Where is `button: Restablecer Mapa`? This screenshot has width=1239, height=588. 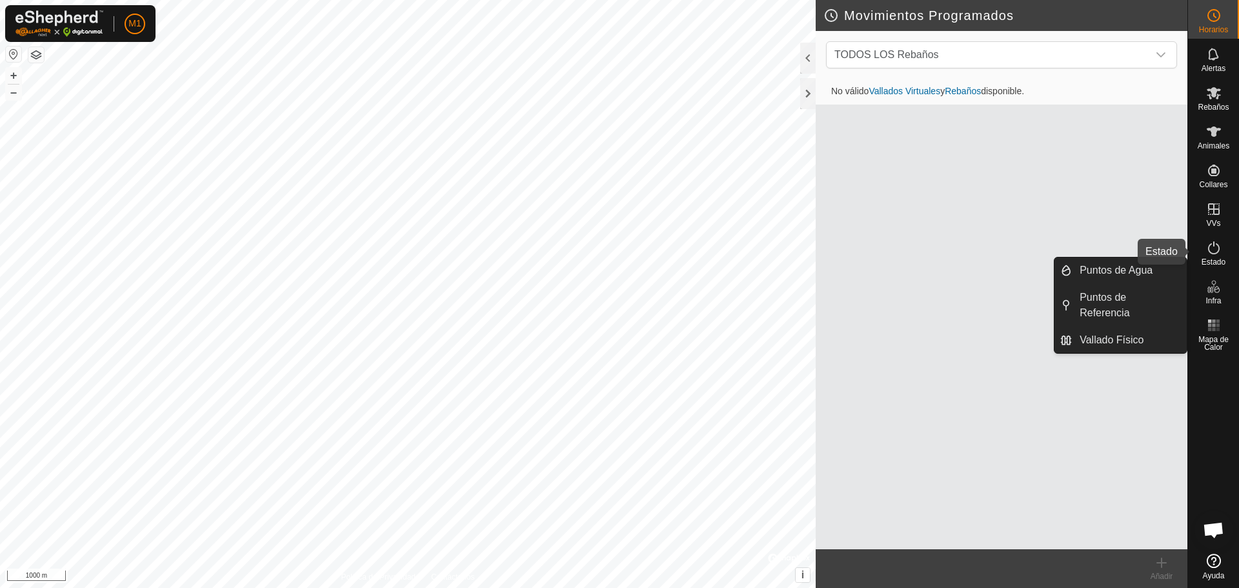 button: Restablecer Mapa is located at coordinates (14, 54).